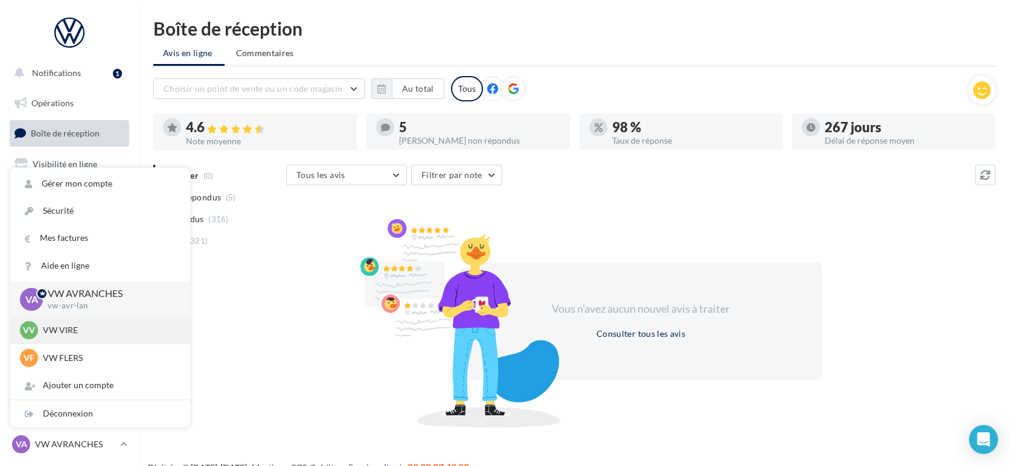 This screenshot has width=1010, height=466. What do you see at coordinates (29, 330) in the screenshot?
I see `span: VV` at bounding box center [29, 330].